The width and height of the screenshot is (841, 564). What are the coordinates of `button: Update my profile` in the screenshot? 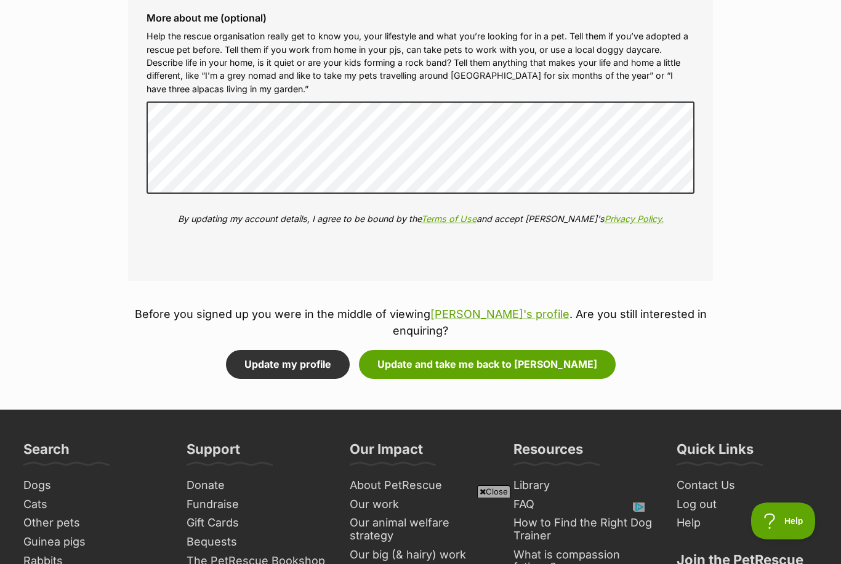 It's located at (287, 364).